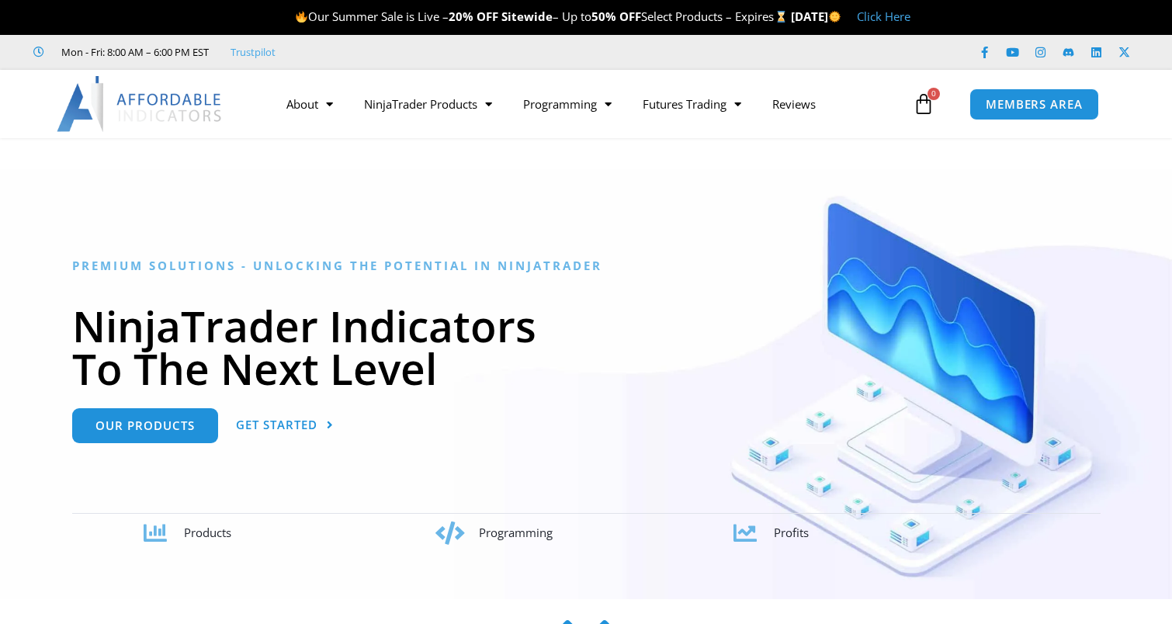 This screenshot has width=1172, height=624. I want to click on a: Reviews, so click(794, 104).